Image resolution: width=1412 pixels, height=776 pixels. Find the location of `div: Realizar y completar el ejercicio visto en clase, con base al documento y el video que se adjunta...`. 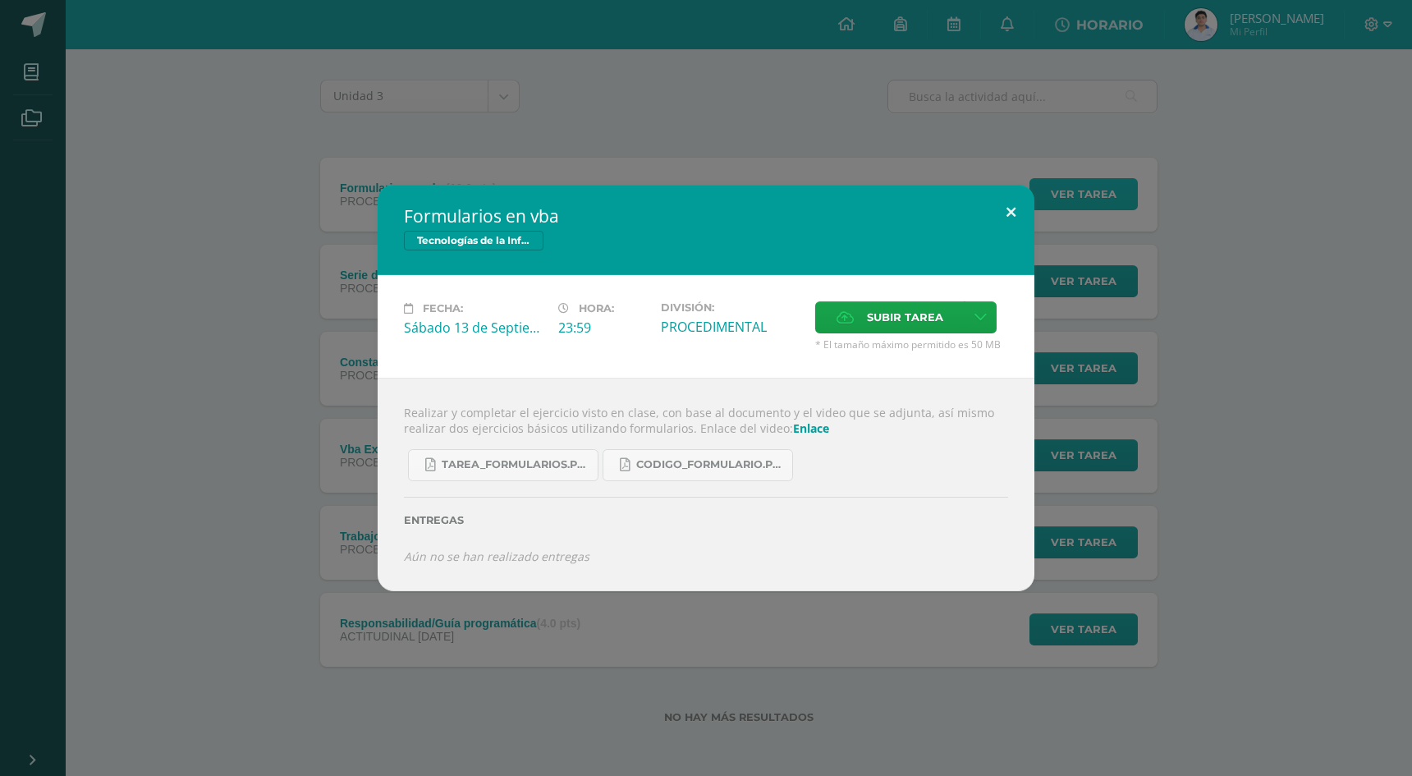

div: Realizar y completar el ejercicio visto en clase, con base al documento y el video que se adjunta... is located at coordinates (706, 484).